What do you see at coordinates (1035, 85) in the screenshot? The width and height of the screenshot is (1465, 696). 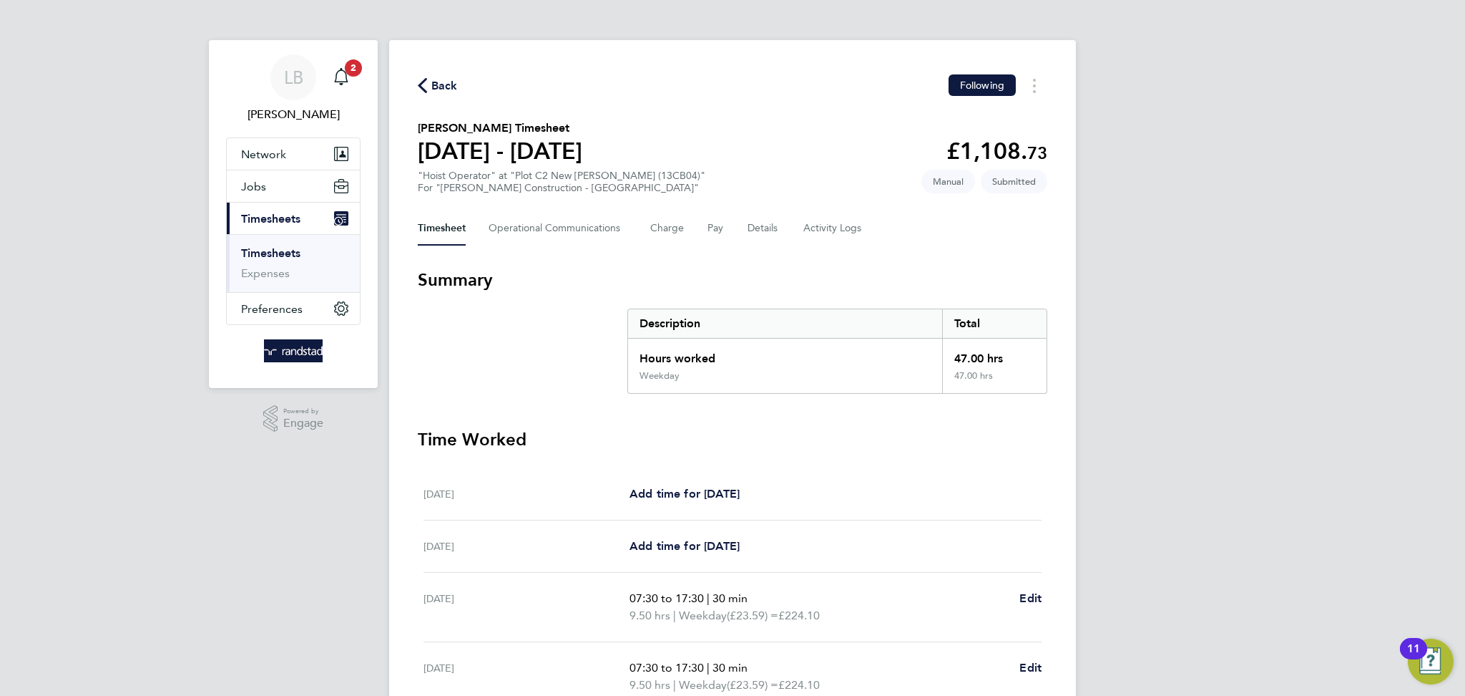 I see `button: Timesheets Menu` at bounding box center [1035, 85].